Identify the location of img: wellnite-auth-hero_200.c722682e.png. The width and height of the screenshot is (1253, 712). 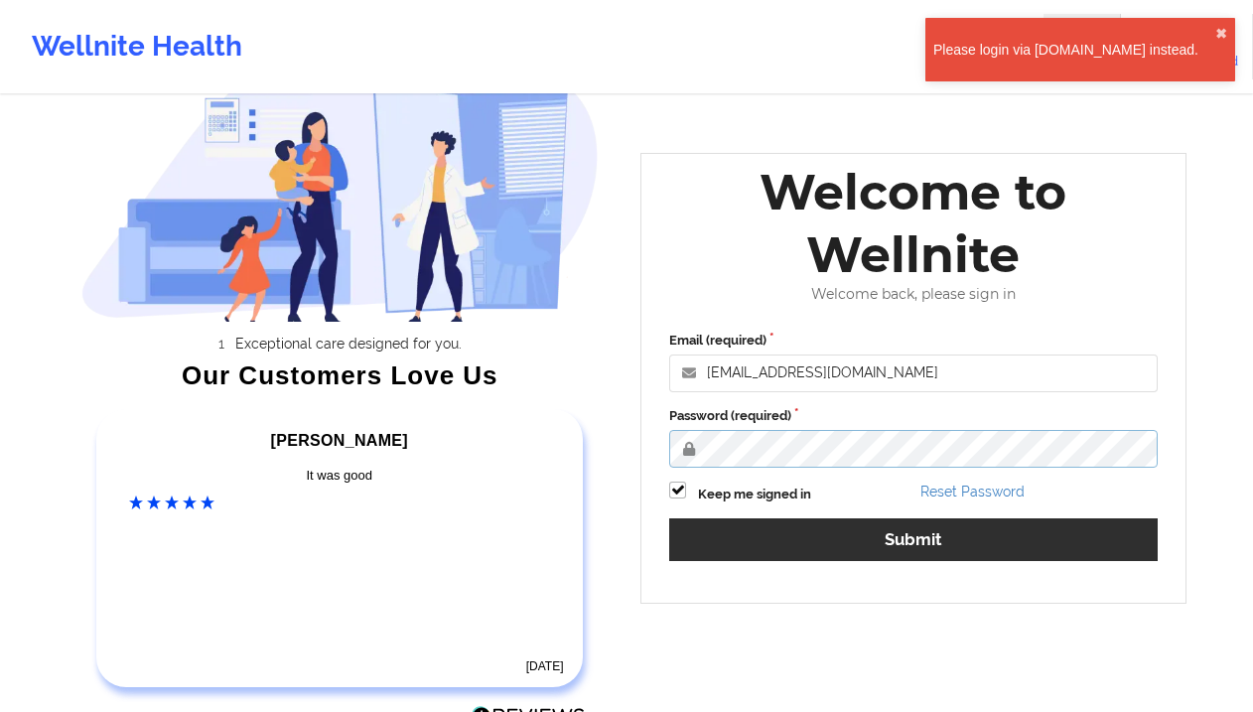
(341, 181).